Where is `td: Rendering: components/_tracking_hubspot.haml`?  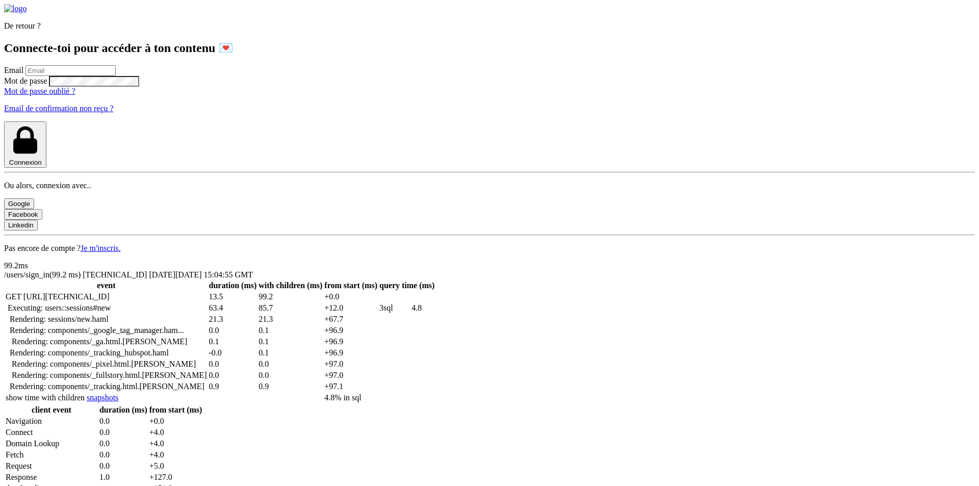
td: Rendering: components/_tracking_hubspot.haml is located at coordinates (106, 353).